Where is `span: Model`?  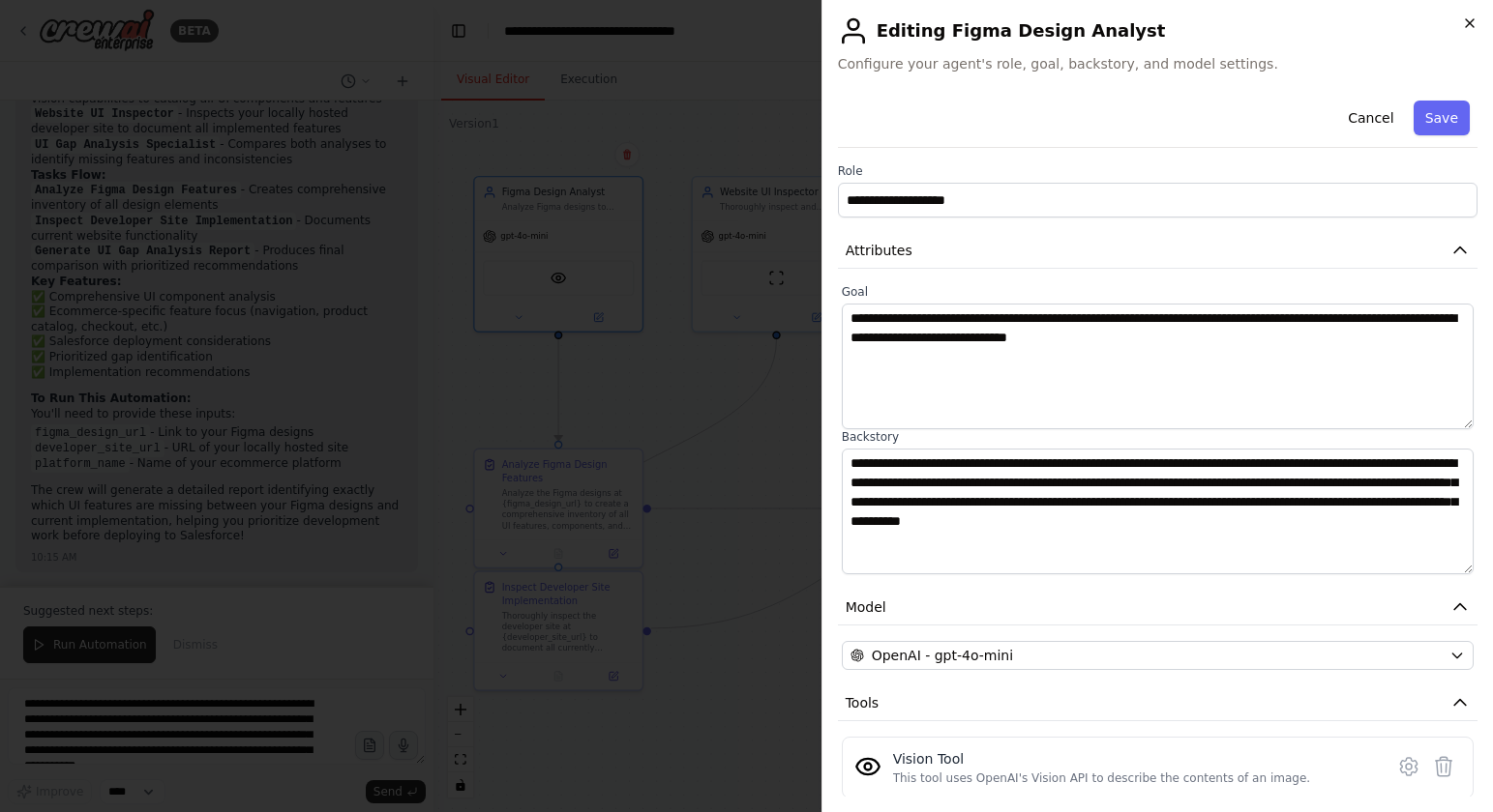 span: Model is located at coordinates (866, 608).